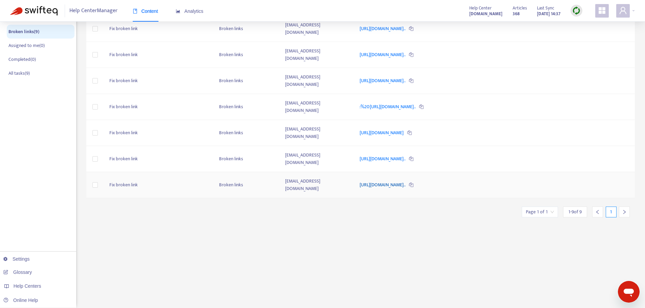 The width and height of the screenshot is (645, 308). What do you see at coordinates (178, 11) in the screenshot?
I see `span: area-chart` at bounding box center [178, 11].